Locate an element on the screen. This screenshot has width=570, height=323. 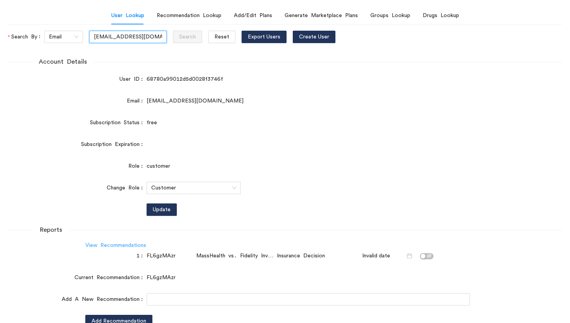
div: MassHealth vs. Fidelity Investments 2026 is located at coordinates (235, 256).